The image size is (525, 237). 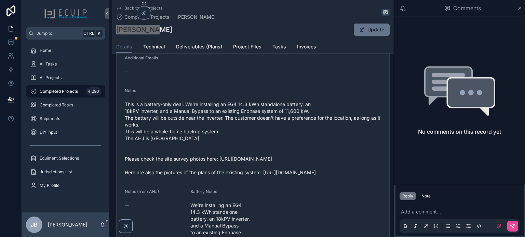 I want to click on h2: No comments on this record yet, so click(x=459, y=132).